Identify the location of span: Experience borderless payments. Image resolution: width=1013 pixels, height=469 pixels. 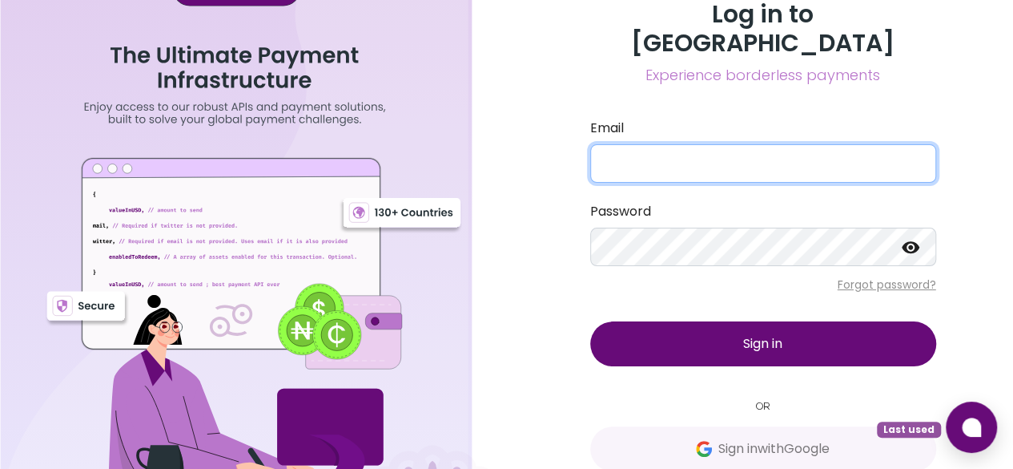
(763, 75).